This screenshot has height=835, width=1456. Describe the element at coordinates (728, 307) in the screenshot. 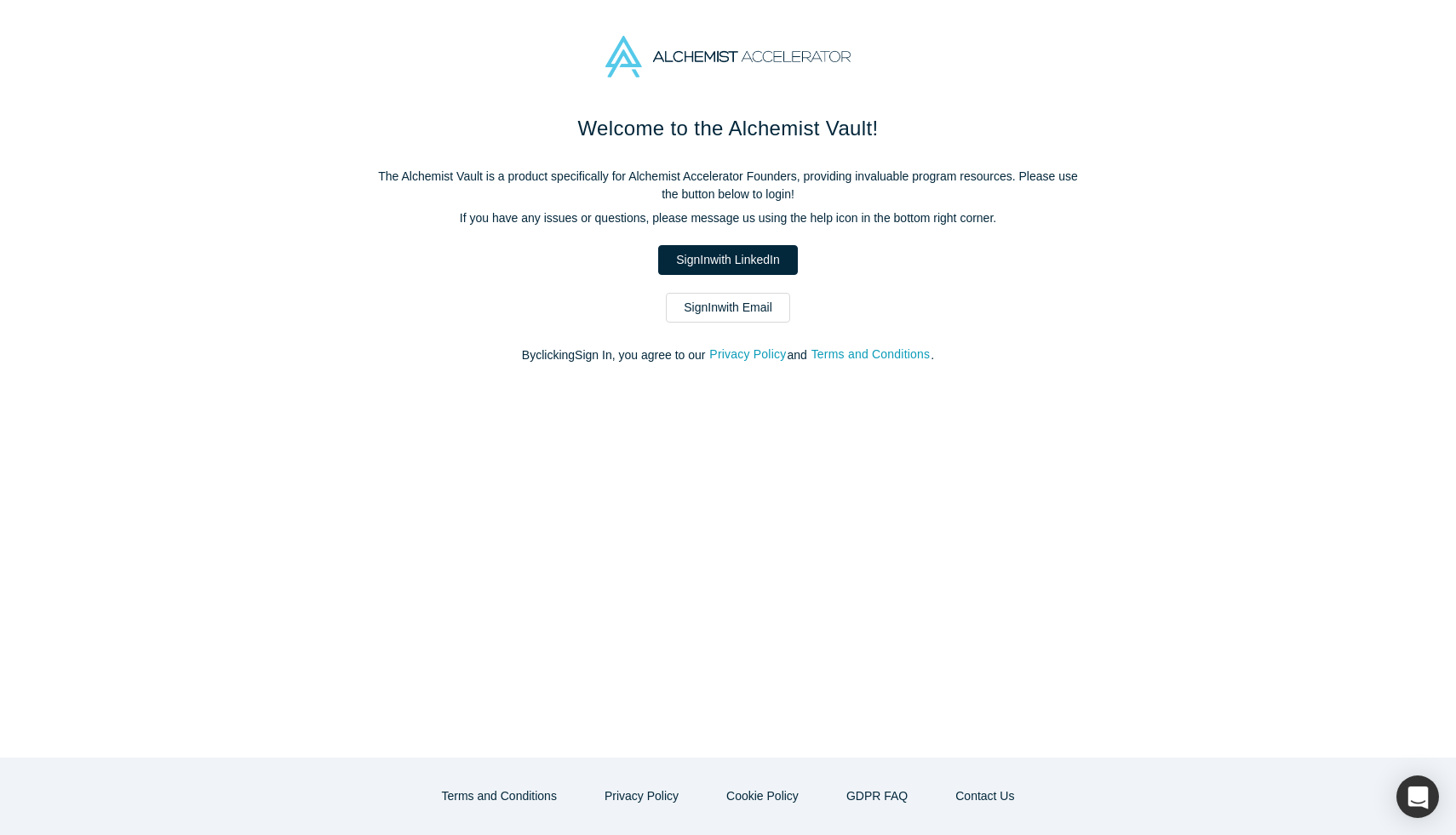

I see `a: SignInwith Email` at that location.